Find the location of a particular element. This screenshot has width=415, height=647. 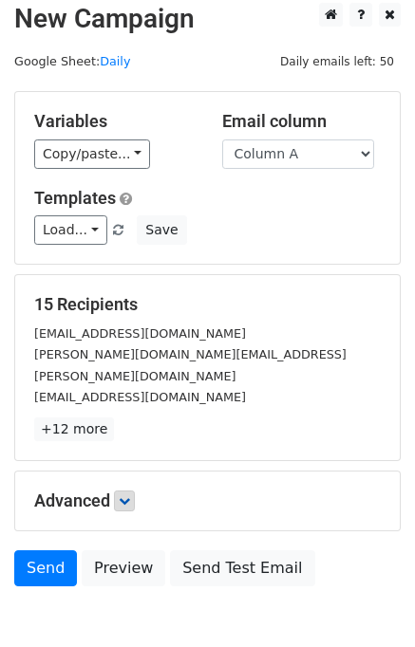

a: Load... is located at coordinates (70, 230).